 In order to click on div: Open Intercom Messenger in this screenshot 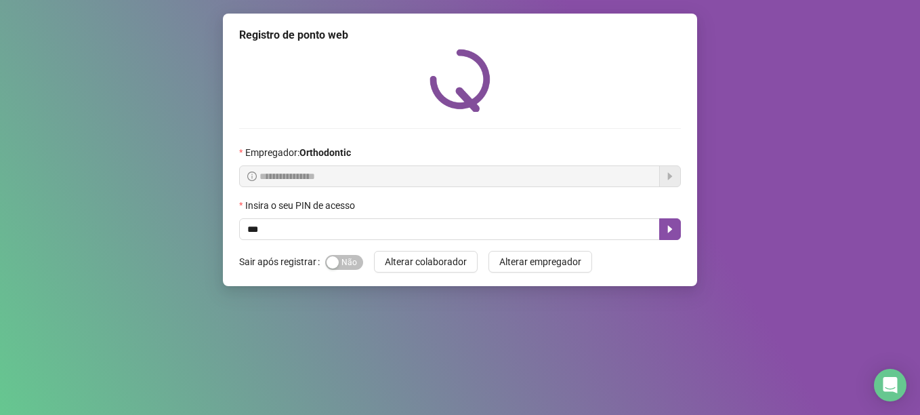, I will do `click(890, 385)`.